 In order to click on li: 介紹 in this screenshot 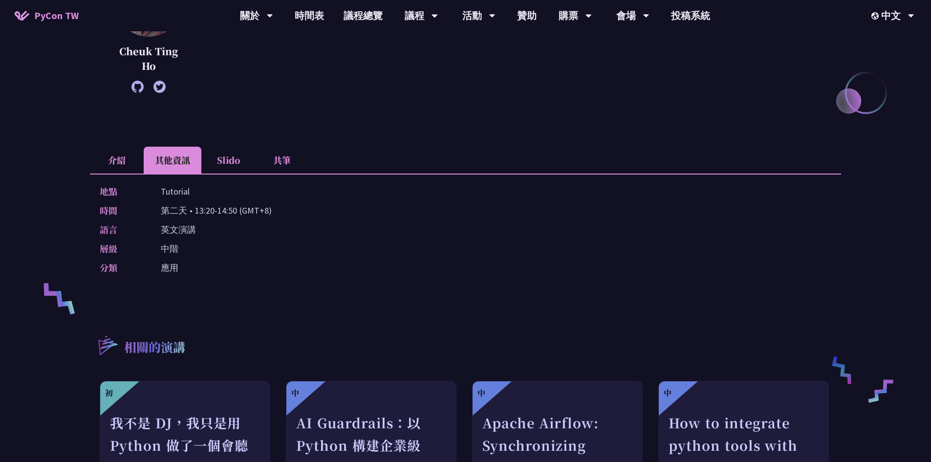, I will do `click(117, 160)`.